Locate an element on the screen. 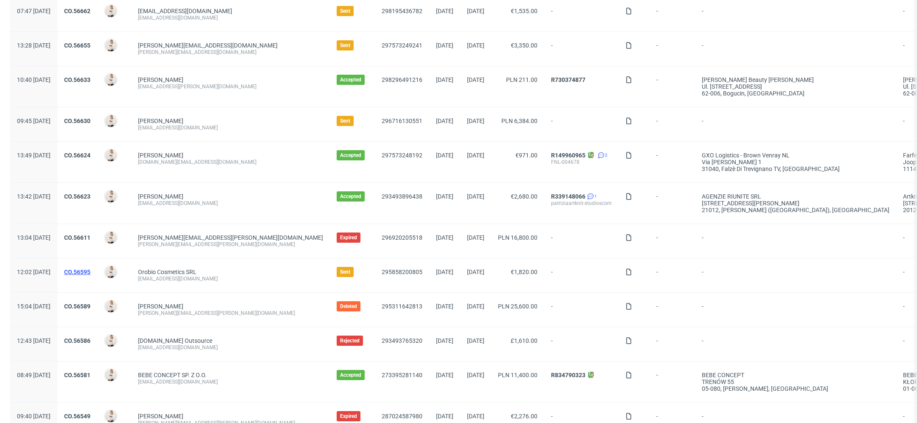 The image size is (917, 423). a: 293493896438 is located at coordinates (402, 196).